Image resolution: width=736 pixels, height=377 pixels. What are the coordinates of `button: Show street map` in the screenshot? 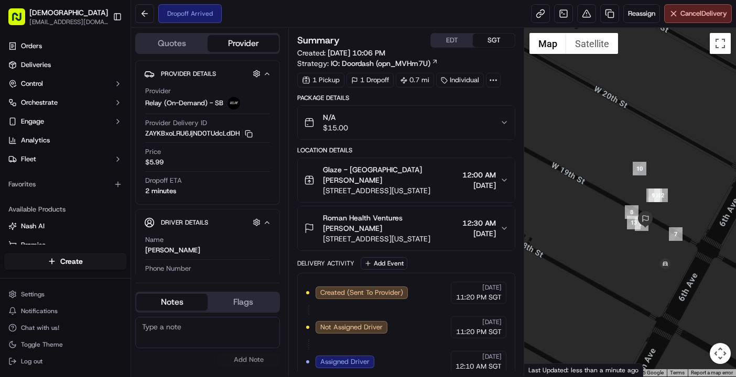 It's located at (548, 43).